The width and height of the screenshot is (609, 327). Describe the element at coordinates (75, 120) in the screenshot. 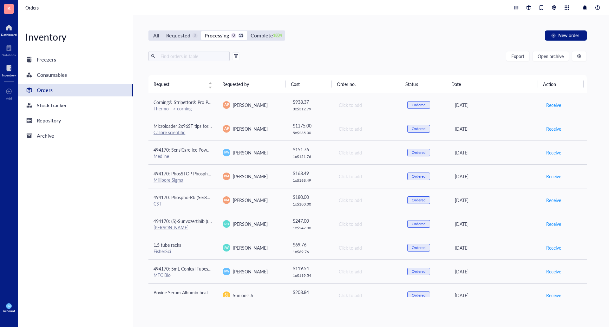

I see `a: Repository` at that location.